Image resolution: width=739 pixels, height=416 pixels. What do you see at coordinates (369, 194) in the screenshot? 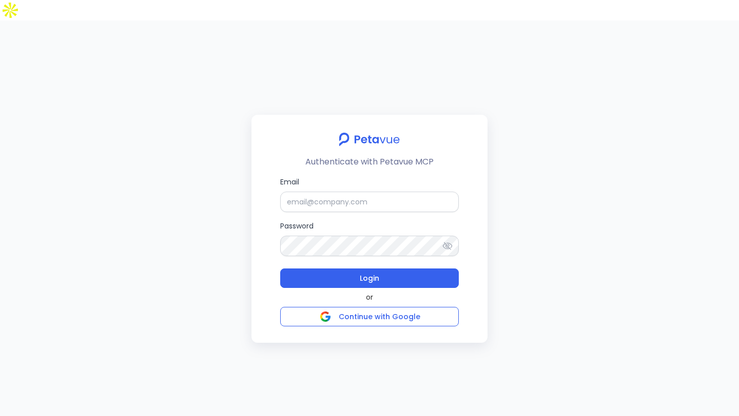
I see `label: Email` at bounding box center [369, 194].